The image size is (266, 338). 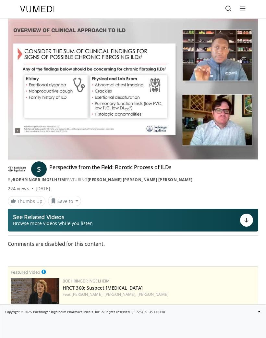 I want to click on div: Feat., so click(x=159, y=294).